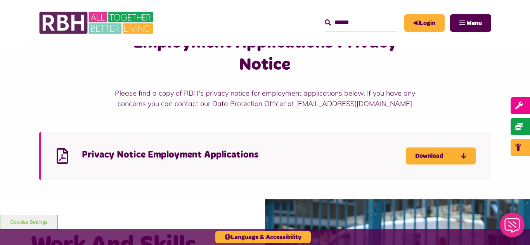 Image resolution: width=530 pixels, height=245 pixels. Describe the element at coordinates (264, 98) in the screenshot. I see `p: Please find a copy of RBH's privacy notice for employment applications below. If you have any con...` at that location.